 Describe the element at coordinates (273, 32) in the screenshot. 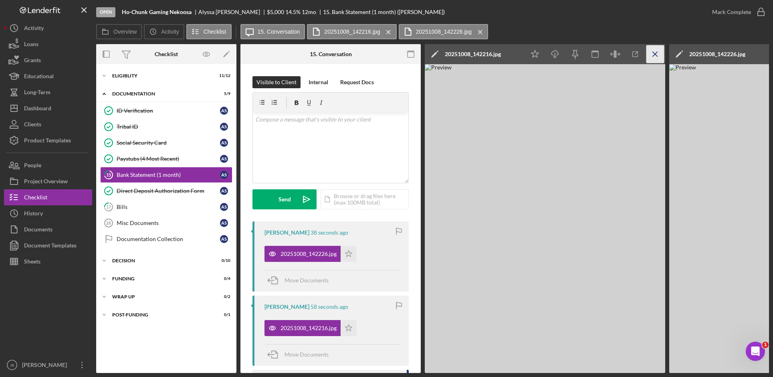

I see `button: 15. Conversation` at that location.